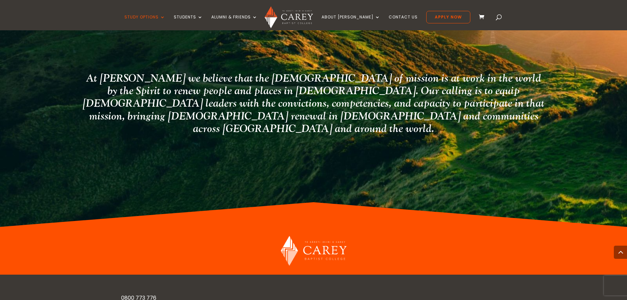 This screenshot has height=300, width=627. Describe the element at coordinates (448, 17) in the screenshot. I see `a: Apply Now` at that location.